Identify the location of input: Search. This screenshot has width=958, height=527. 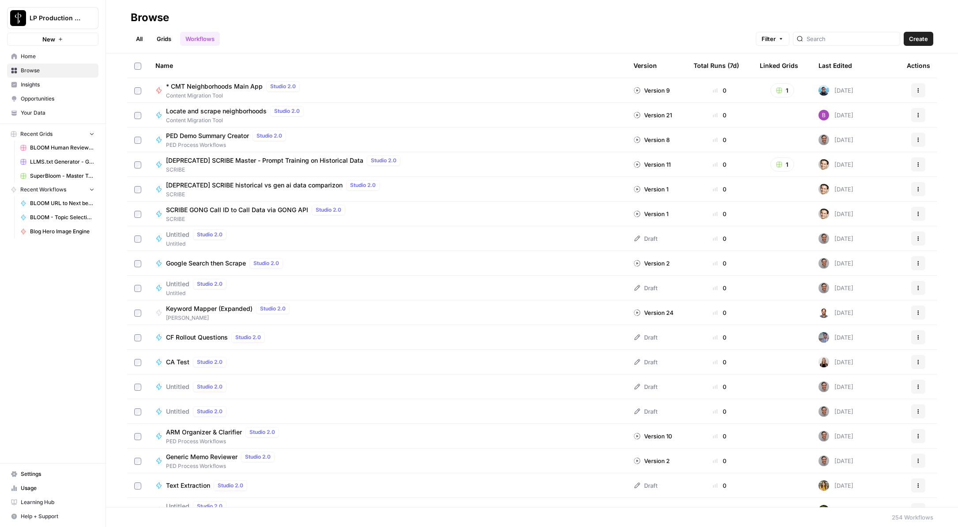
(851, 39).